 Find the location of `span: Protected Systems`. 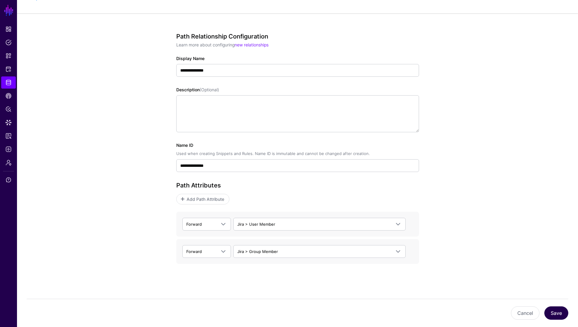

span: Protected Systems is located at coordinates (9, 69).